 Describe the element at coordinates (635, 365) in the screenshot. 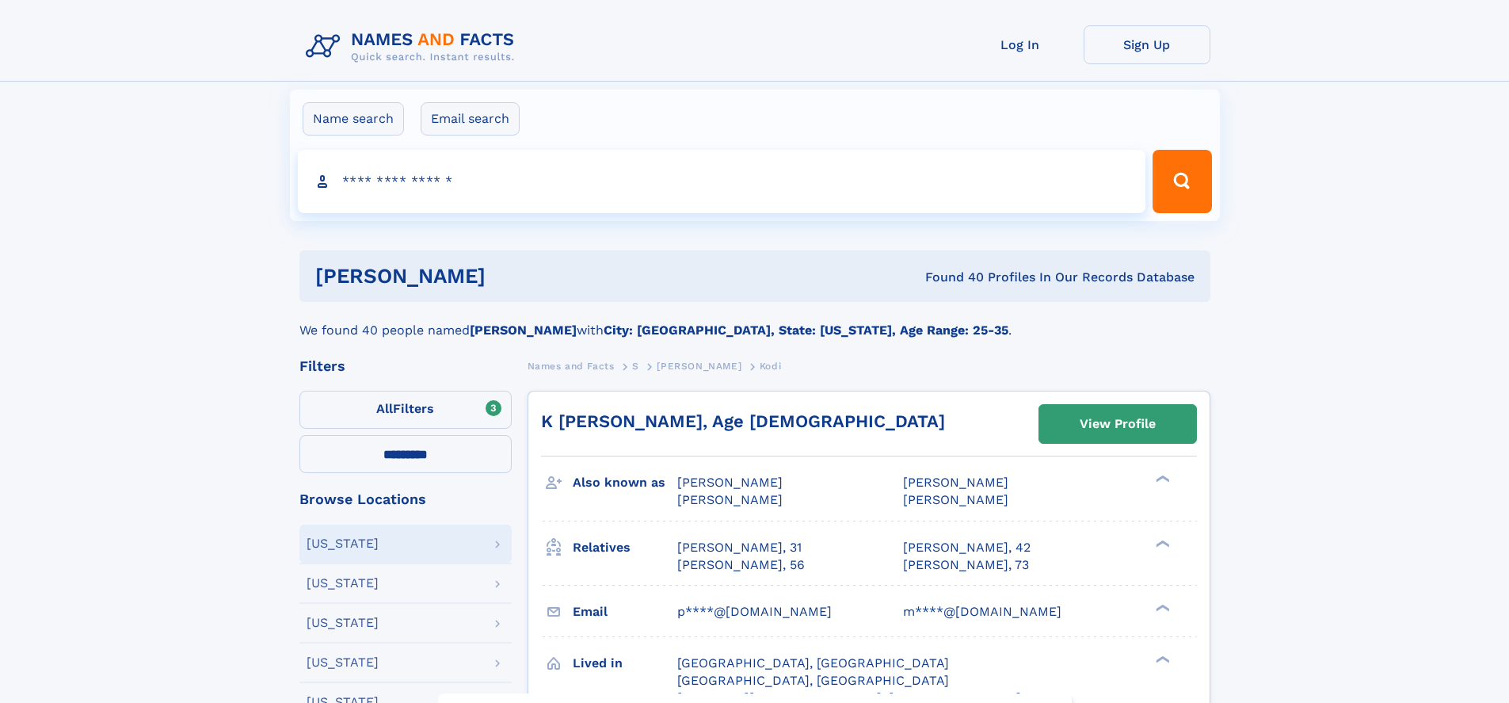

I see `a: S` at that location.